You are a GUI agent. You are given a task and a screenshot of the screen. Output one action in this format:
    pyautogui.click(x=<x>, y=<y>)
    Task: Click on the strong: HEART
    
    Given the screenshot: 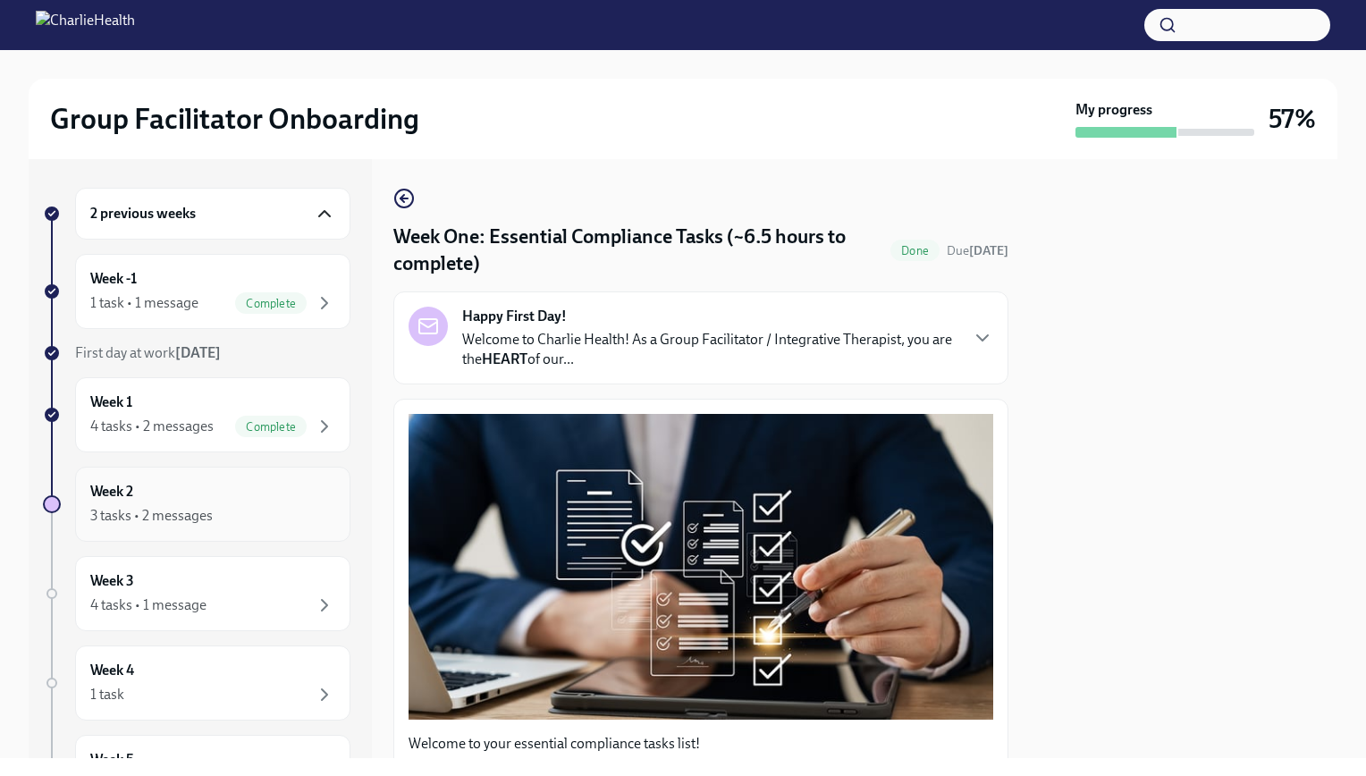 What is the action you would take?
    pyautogui.click(x=504, y=358)
    